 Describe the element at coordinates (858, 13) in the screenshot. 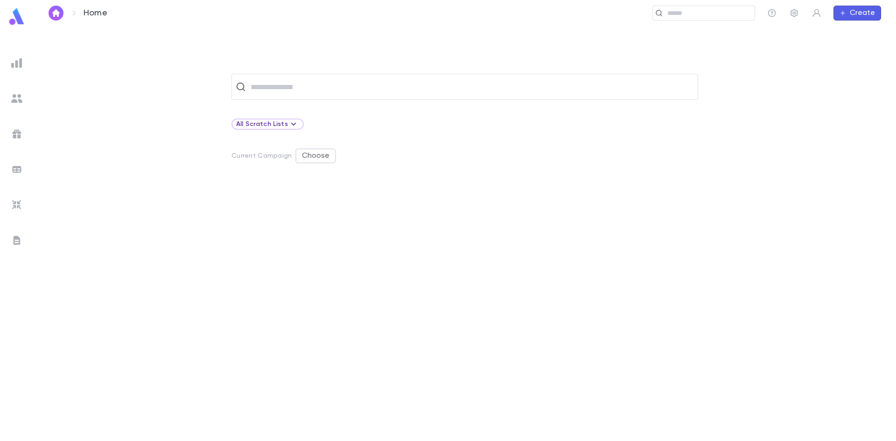

I see `button: Create` at that location.